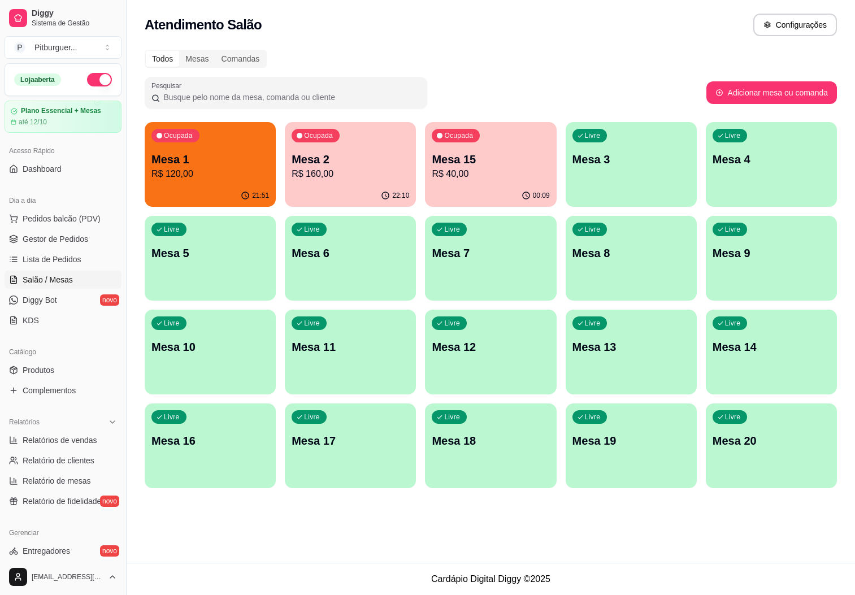  Describe the element at coordinates (31, 320) in the screenshot. I see `span: KDS` at that location.